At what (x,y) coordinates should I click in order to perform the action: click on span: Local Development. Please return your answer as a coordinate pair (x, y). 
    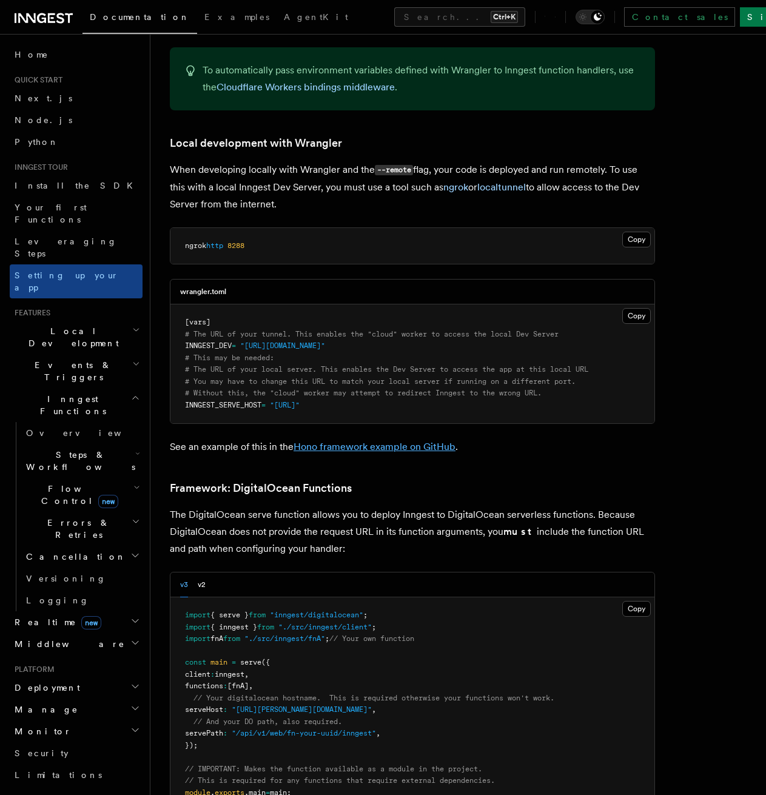
    Looking at the image, I should click on (71, 337).